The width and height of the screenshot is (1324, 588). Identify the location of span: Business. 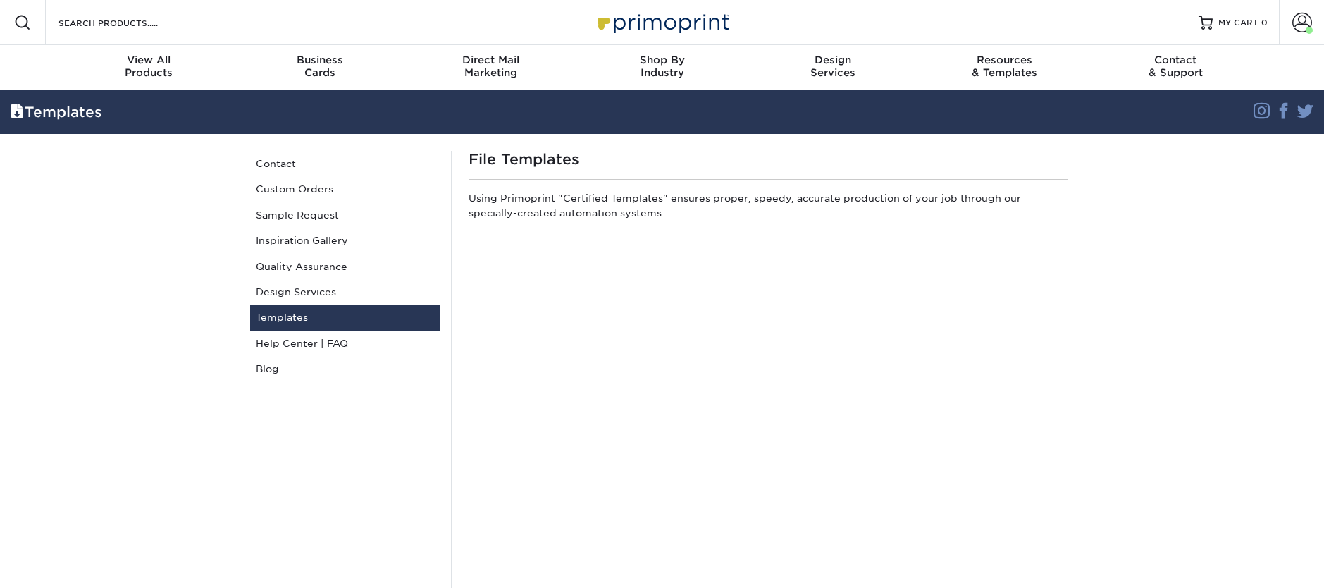
(319, 60).